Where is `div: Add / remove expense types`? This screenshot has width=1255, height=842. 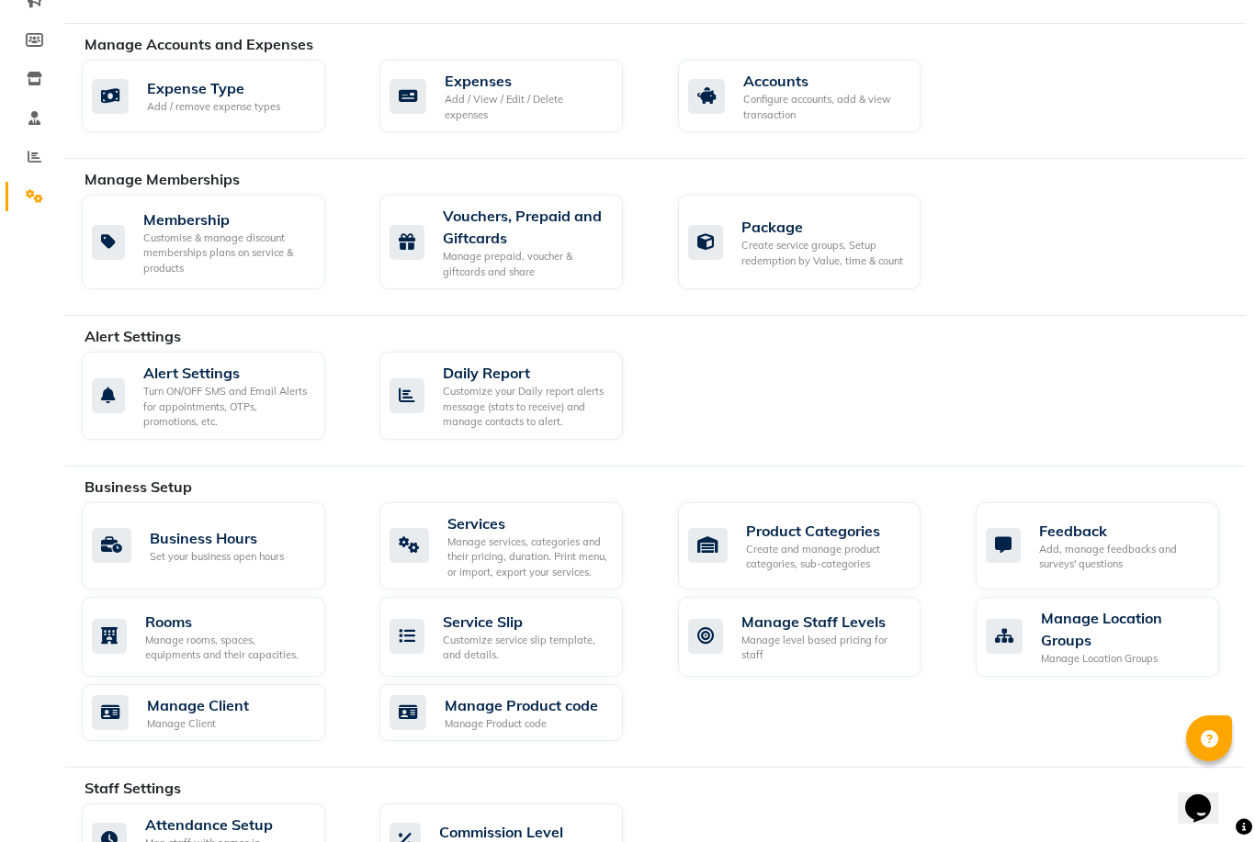 div: Add / remove expense types is located at coordinates (213, 107).